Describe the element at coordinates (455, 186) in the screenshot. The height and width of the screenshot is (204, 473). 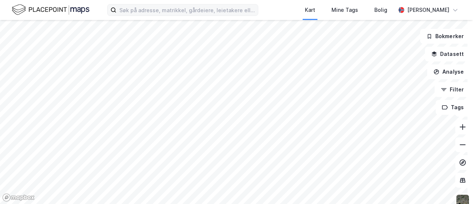
I see `div: Kontrollprogram for chat` at that location.